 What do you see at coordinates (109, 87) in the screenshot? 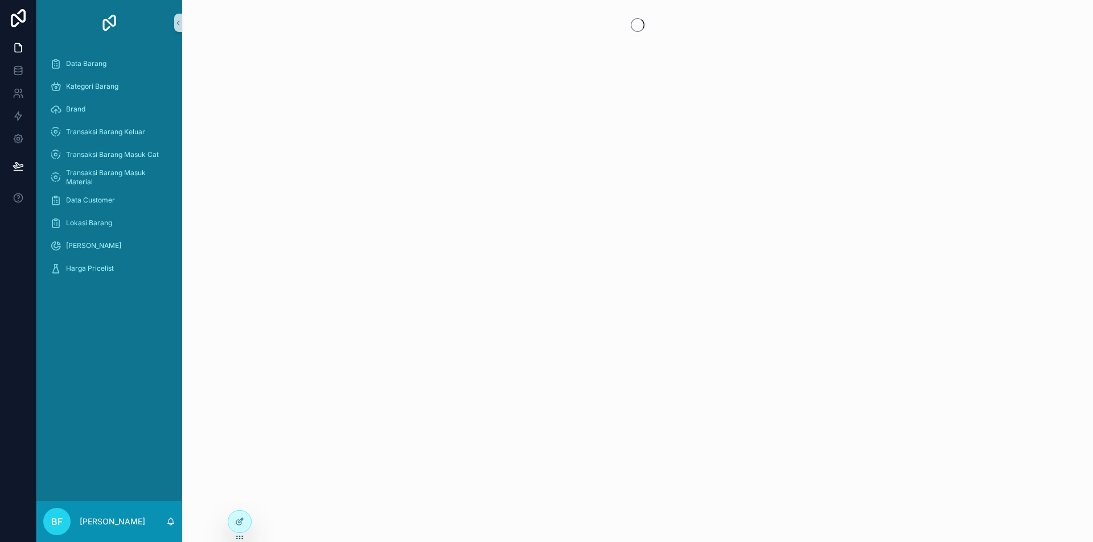
I see `a: Kategori Barang` at bounding box center [109, 87].